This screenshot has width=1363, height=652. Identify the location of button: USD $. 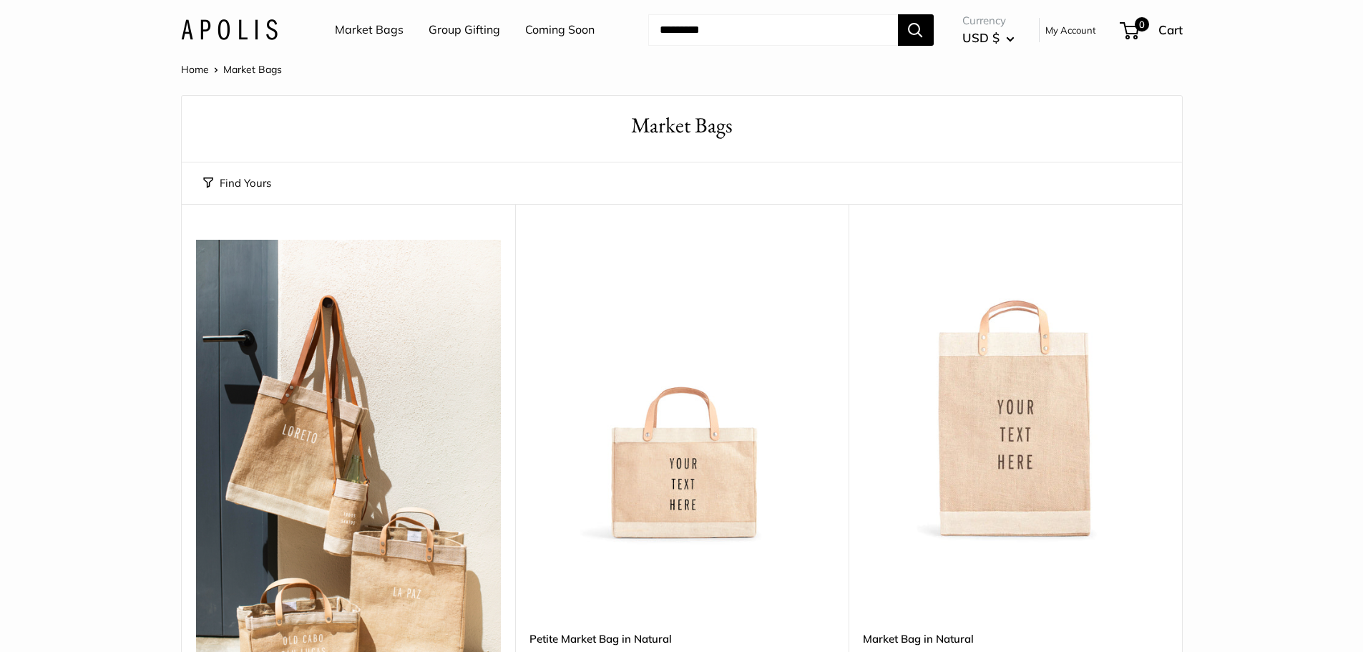
(988, 38).